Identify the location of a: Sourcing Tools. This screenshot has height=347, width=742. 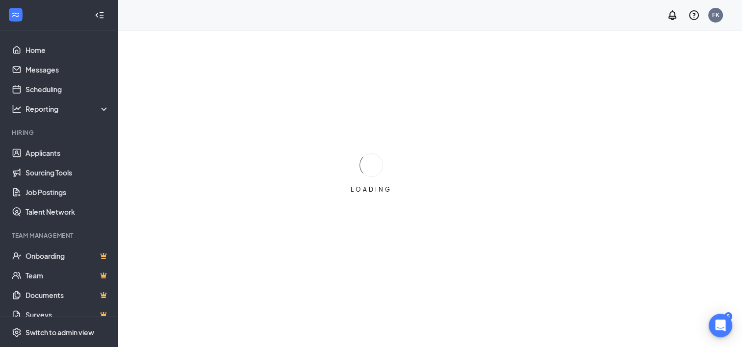
(67, 173).